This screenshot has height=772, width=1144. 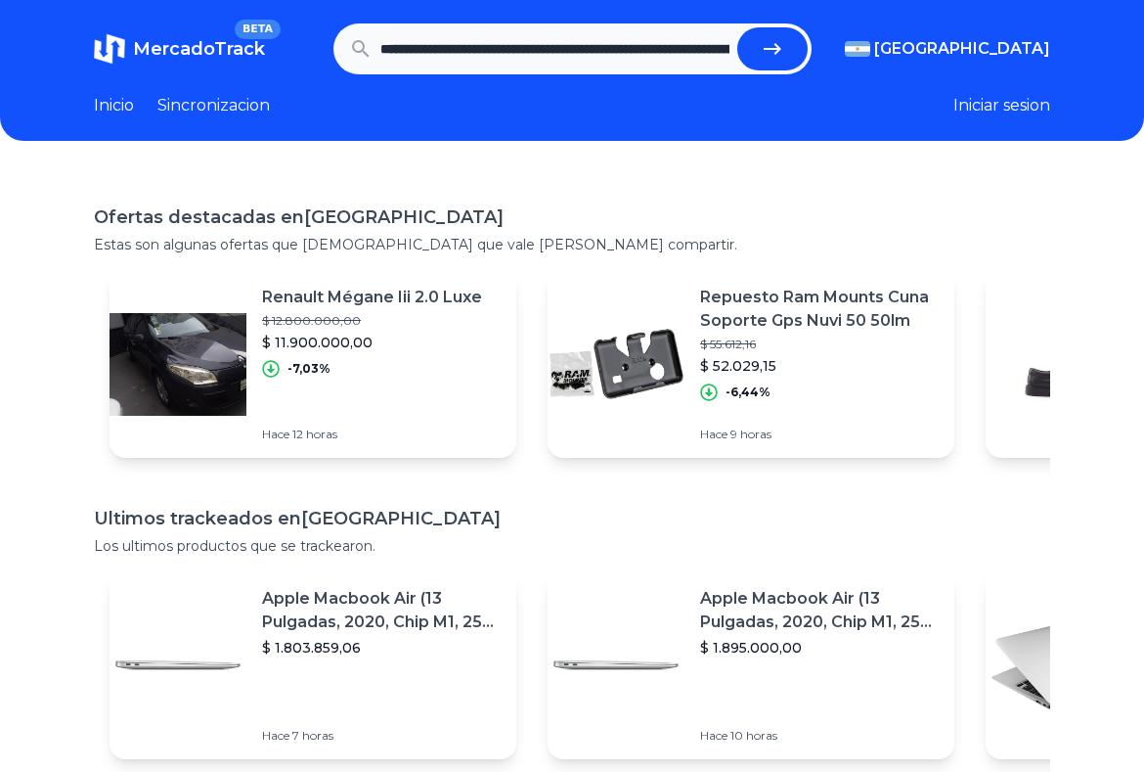 I want to click on a: Featured imageRenault Mégane Iii 2.0 Luxe$ 12.800.000,00$ 11.900.000,00-7,03%Hace 12 horas, so click(x=313, y=364).